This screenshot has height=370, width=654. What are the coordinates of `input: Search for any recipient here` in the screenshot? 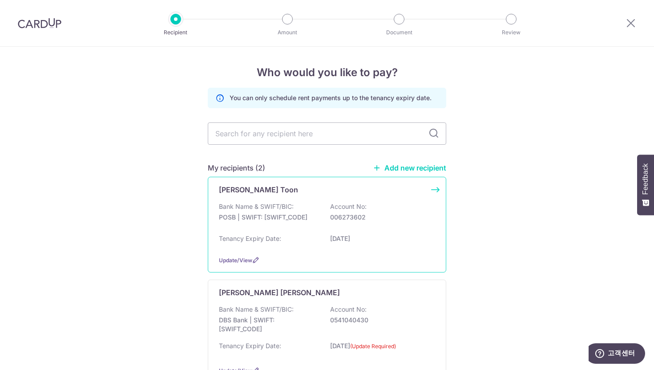 It's located at (327, 133).